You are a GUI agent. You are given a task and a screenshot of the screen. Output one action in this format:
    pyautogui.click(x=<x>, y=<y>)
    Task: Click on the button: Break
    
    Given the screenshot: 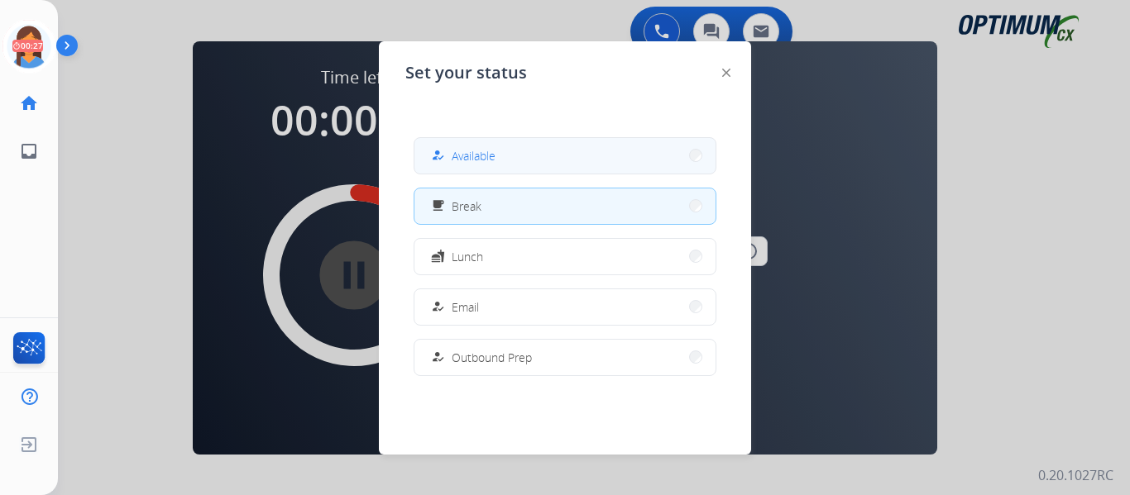 What is the action you would take?
    pyautogui.click(x=565, y=206)
    